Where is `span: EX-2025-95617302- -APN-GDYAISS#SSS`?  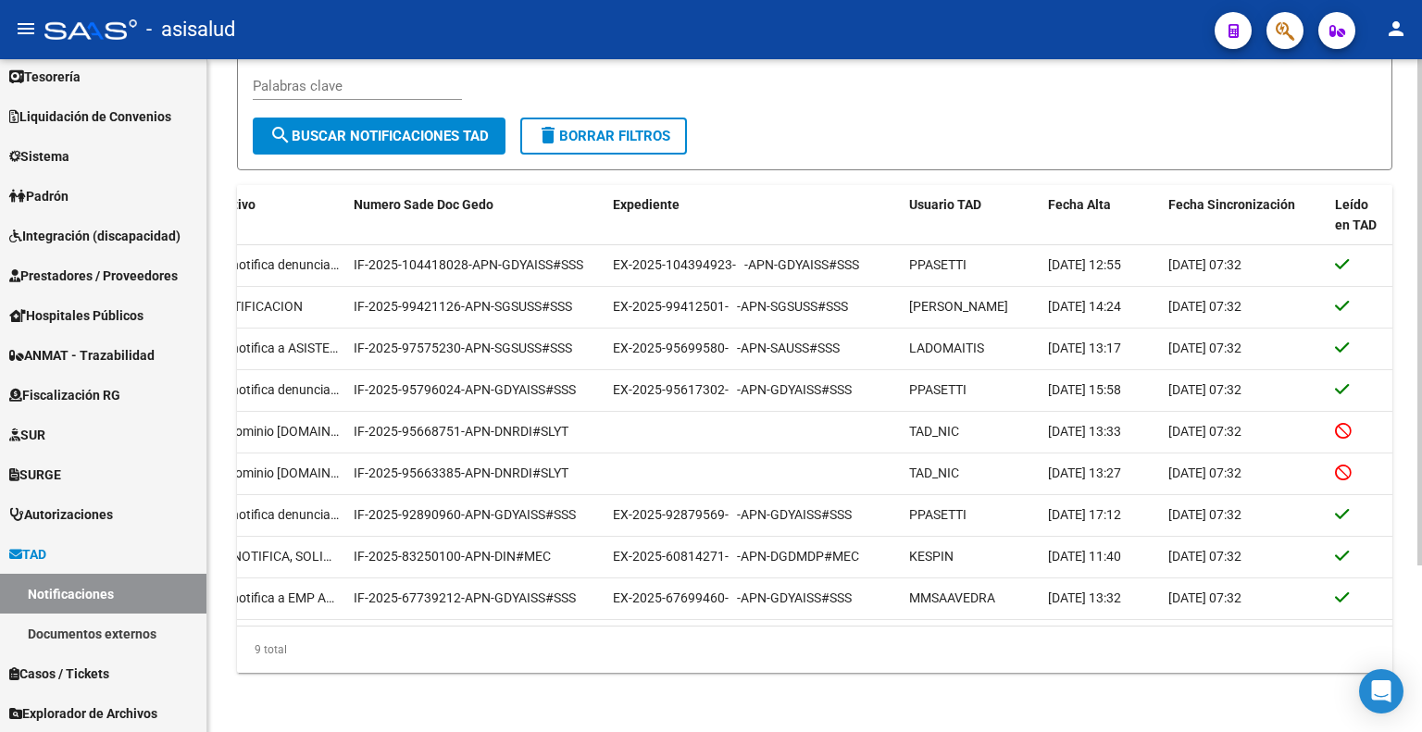 span: EX-2025-95617302- -APN-GDYAISS#SSS is located at coordinates (732, 390).